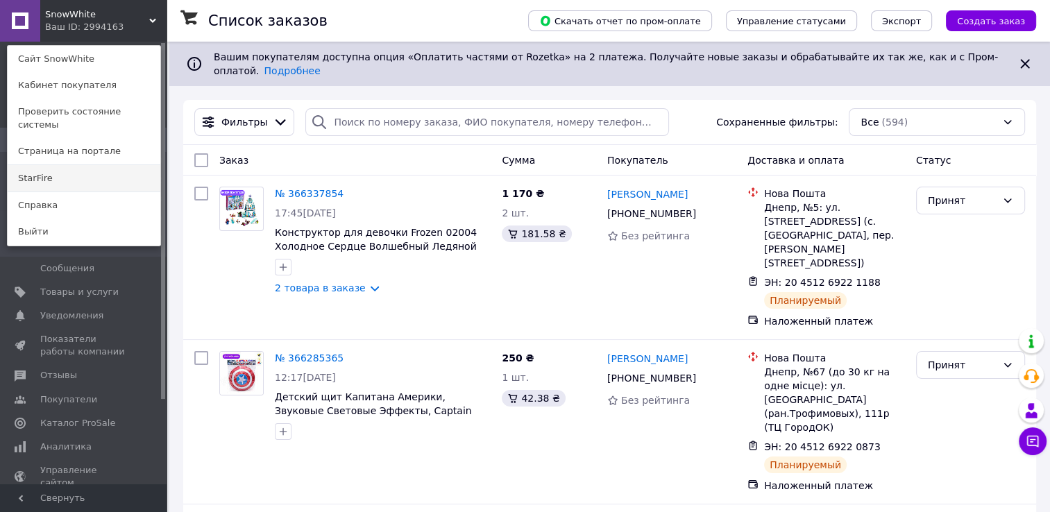  Describe the element at coordinates (901, 21) in the screenshot. I see `span: Экспорт` at that location.